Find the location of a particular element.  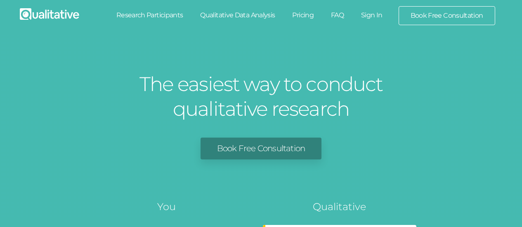

a: FAQ is located at coordinates (337, 15).